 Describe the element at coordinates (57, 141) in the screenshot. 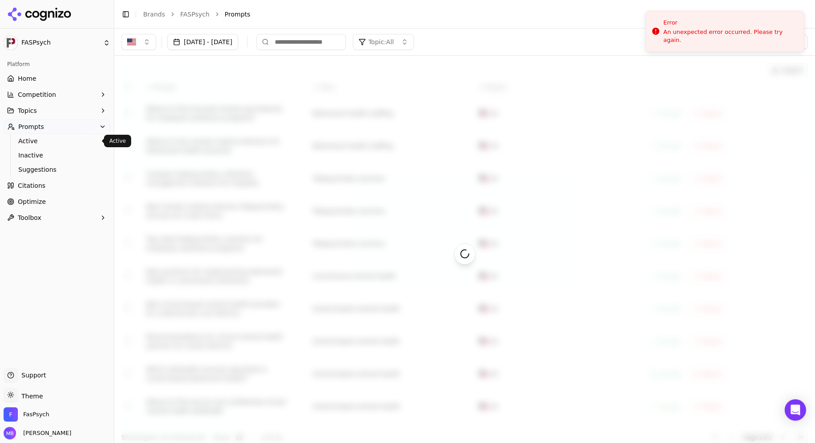

I see `span: Active` at that location.